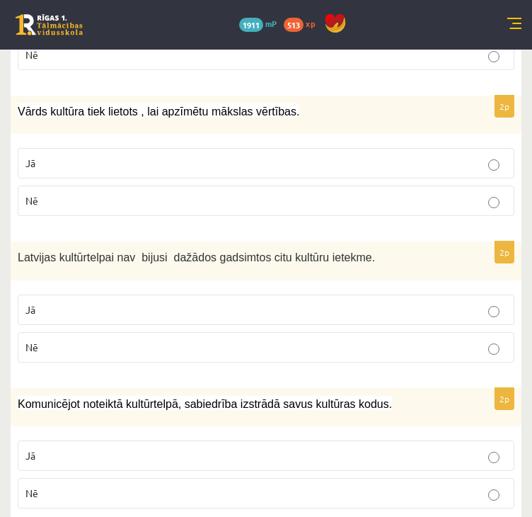 The image size is (532, 517). Describe the element at coordinates (271, 23) in the screenshot. I see `span: mP` at that location.